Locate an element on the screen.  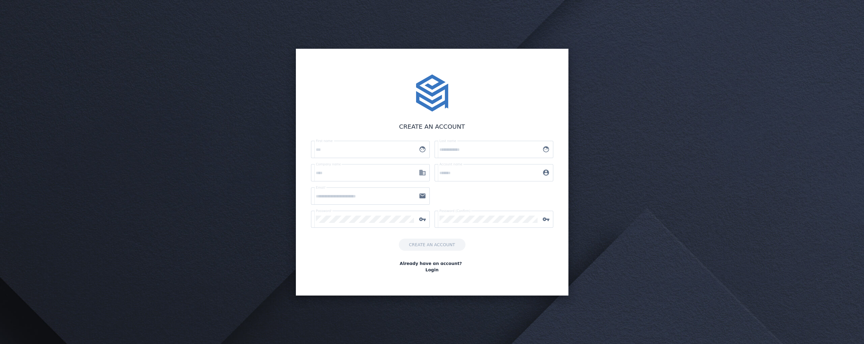
mat-label: Password is located at coordinates (323, 211).